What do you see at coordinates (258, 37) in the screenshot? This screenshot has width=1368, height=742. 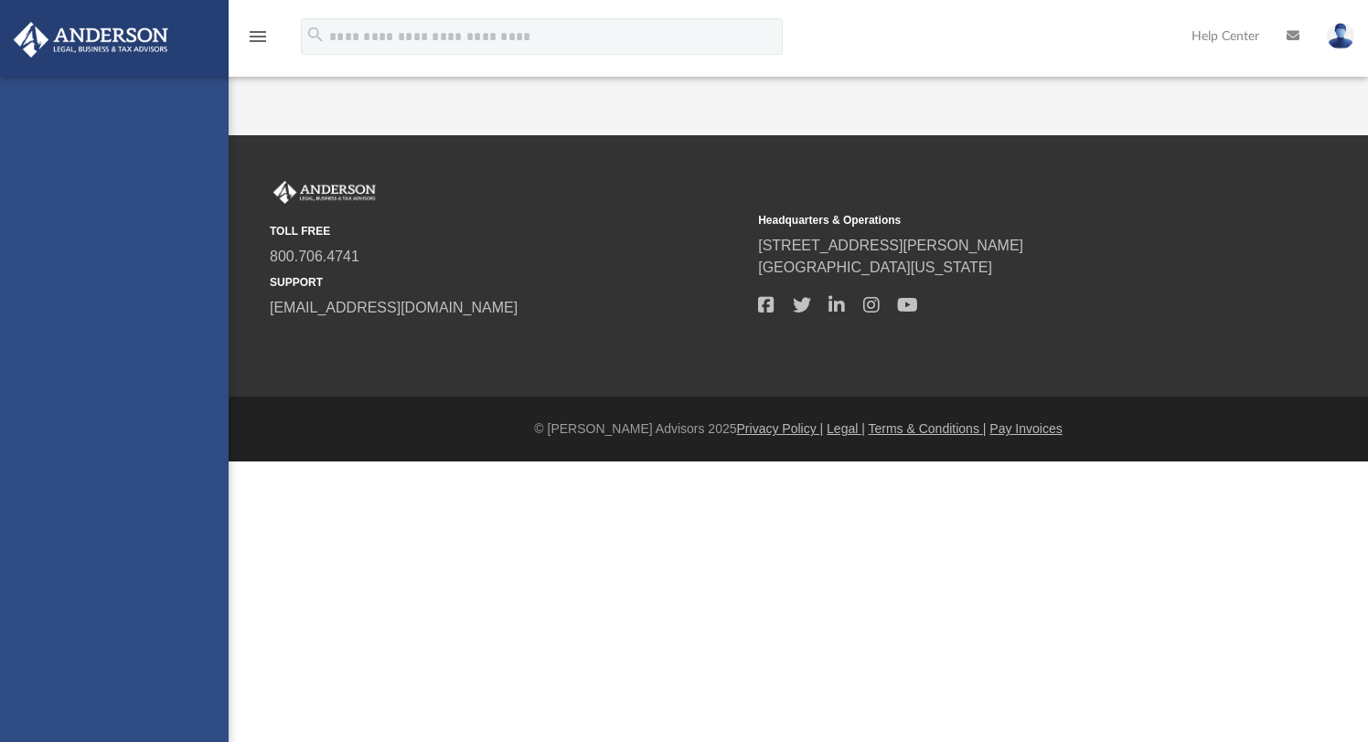 I see `i: menu` at bounding box center [258, 37].